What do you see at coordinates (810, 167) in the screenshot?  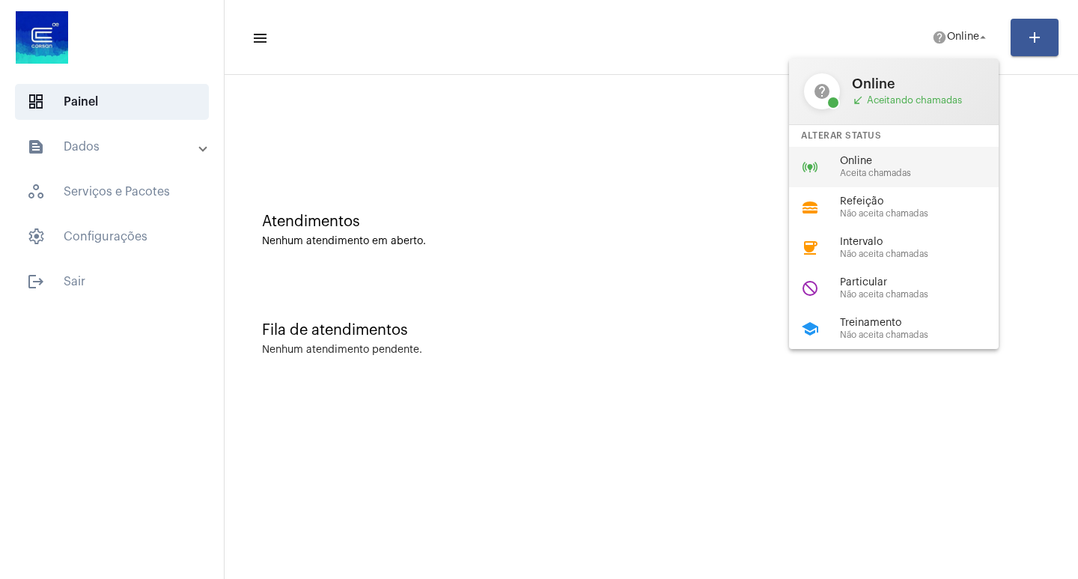 I see `mat-icon: online_prediction` at bounding box center [810, 167].